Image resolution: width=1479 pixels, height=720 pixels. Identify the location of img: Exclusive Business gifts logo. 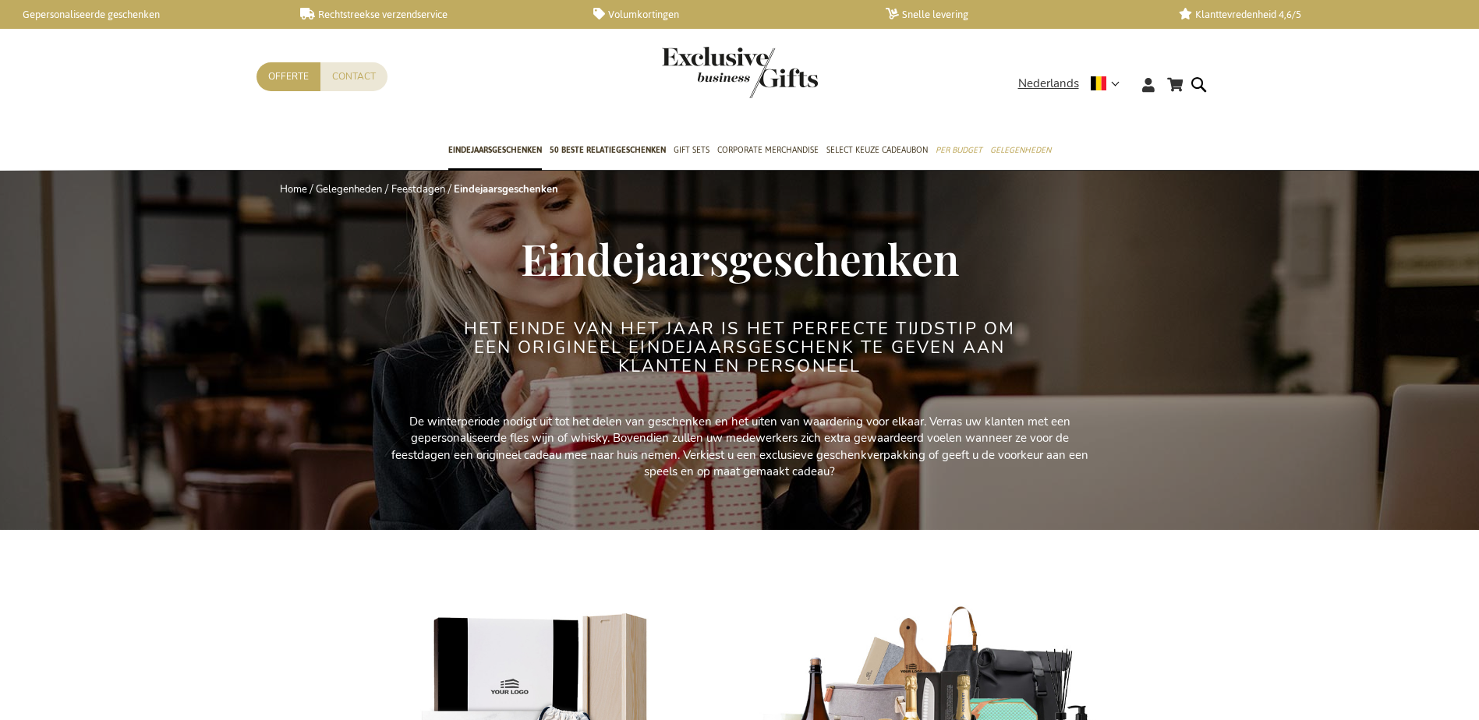
(740, 73).